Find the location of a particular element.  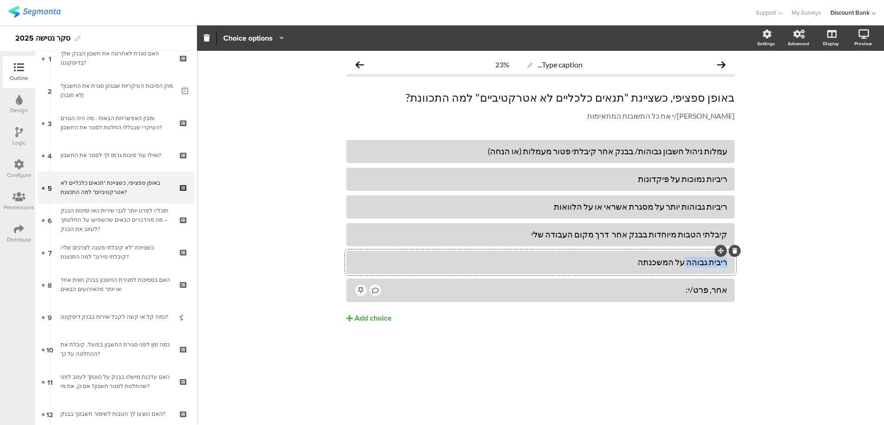

a: 8 האם בסמיכות לסגירת החשבון בבנק חווית אחד או יותר מהאירועים הבאים: is located at coordinates (116, 285).